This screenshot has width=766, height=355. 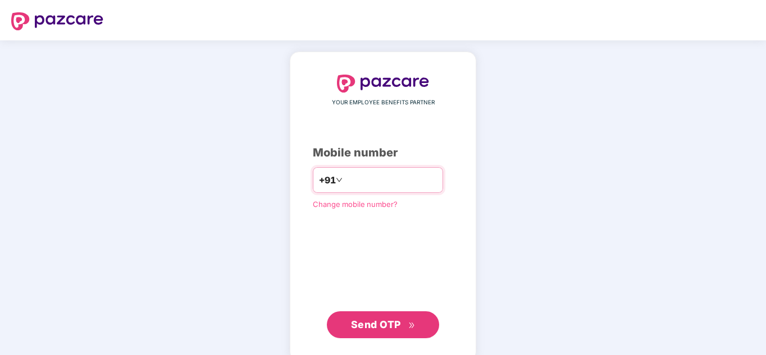 What do you see at coordinates (383, 325) in the screenshot?
I see `button: Send OTPdouble-right` at bounding box center [383, 325].